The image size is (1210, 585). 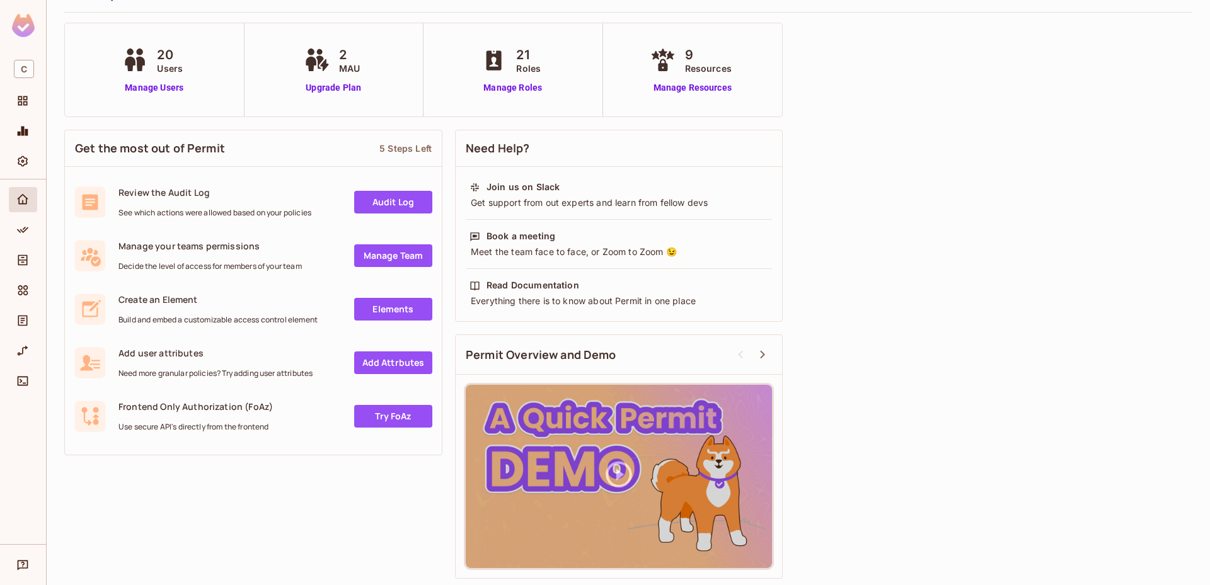 What do you see at coordinates (23, 381) in the screenshot?
I see `div: Connect` at bounding box center [23, 381].